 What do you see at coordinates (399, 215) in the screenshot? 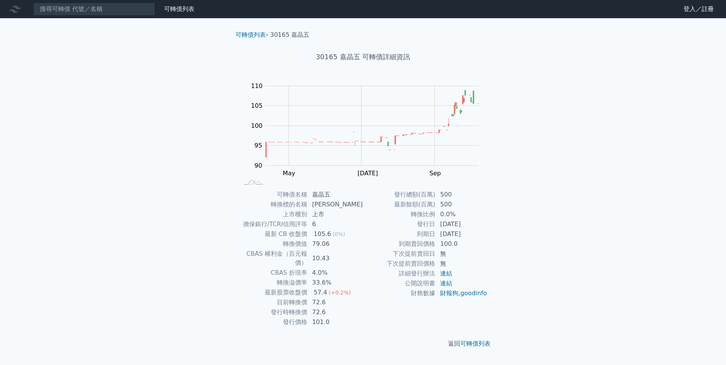
I see `td: 轉換比例` at bounding box center [399, 215].